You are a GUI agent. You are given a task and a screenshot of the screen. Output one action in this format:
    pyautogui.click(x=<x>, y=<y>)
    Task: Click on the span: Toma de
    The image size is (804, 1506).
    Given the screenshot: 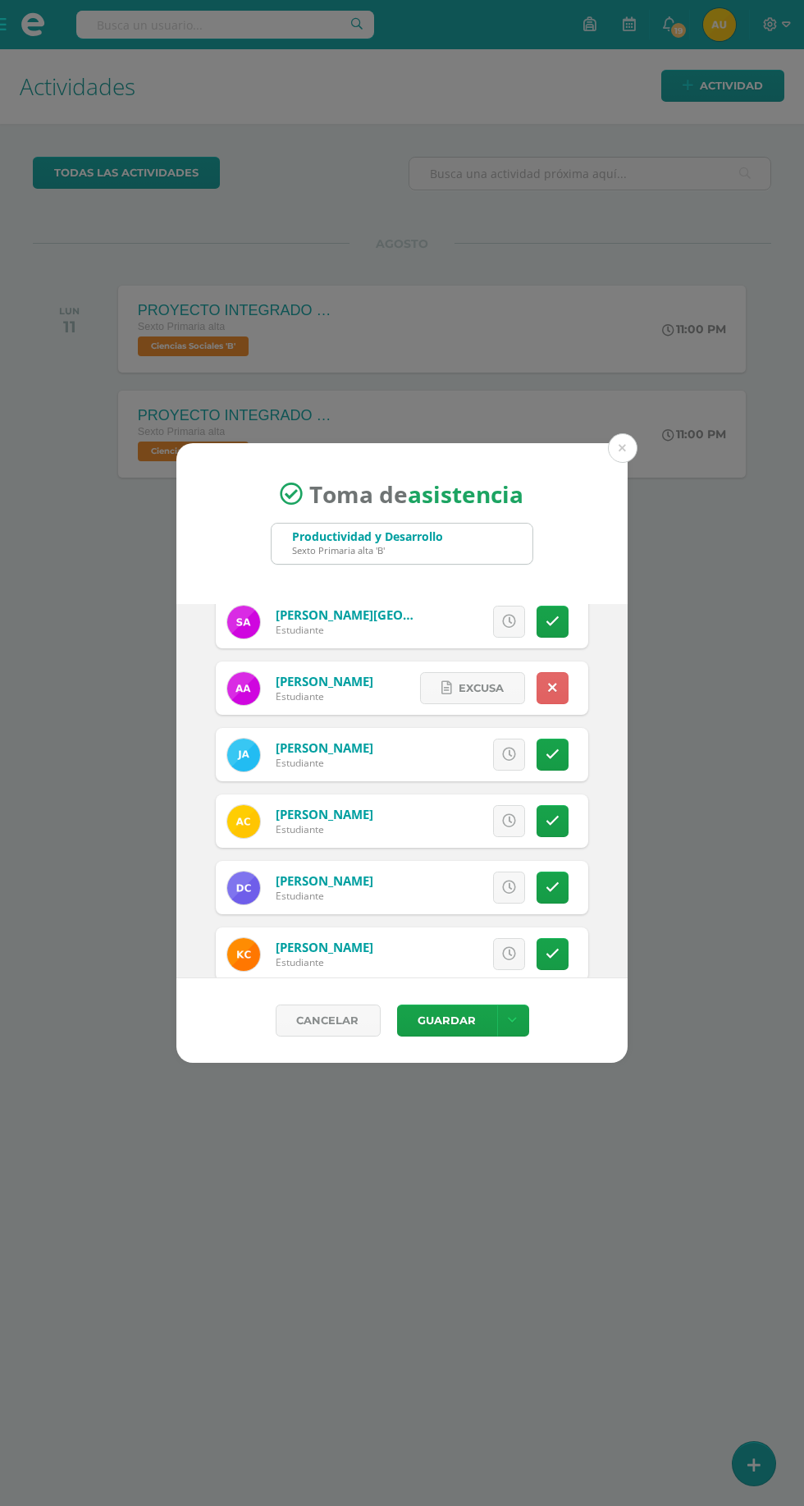 What is the action you would take?
    pyautogui.click(x=417, y=494)
    